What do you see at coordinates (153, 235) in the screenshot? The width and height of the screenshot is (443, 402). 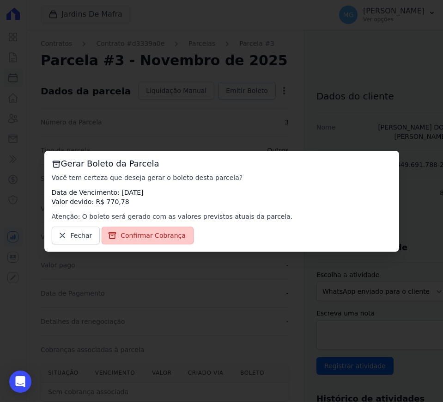 I see `span: Confirmar Cobrança` at bounding box center [153, 235].